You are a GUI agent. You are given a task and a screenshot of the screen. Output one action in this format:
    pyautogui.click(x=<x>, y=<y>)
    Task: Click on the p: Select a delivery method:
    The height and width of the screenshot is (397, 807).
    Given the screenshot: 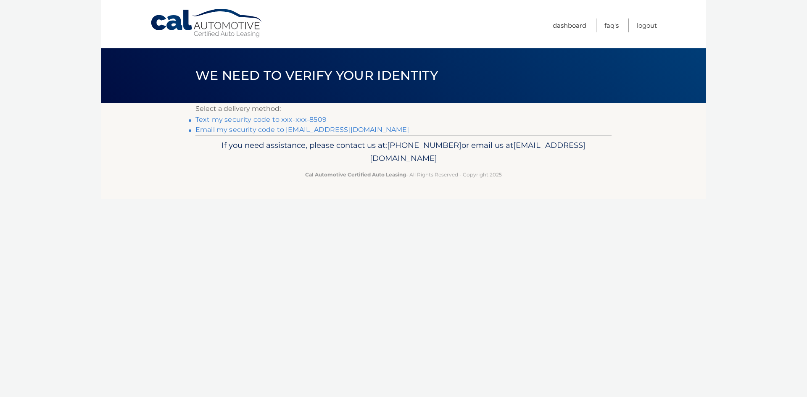 What is the action you would take?
    pyautogui.click(x=403, y=109)
    